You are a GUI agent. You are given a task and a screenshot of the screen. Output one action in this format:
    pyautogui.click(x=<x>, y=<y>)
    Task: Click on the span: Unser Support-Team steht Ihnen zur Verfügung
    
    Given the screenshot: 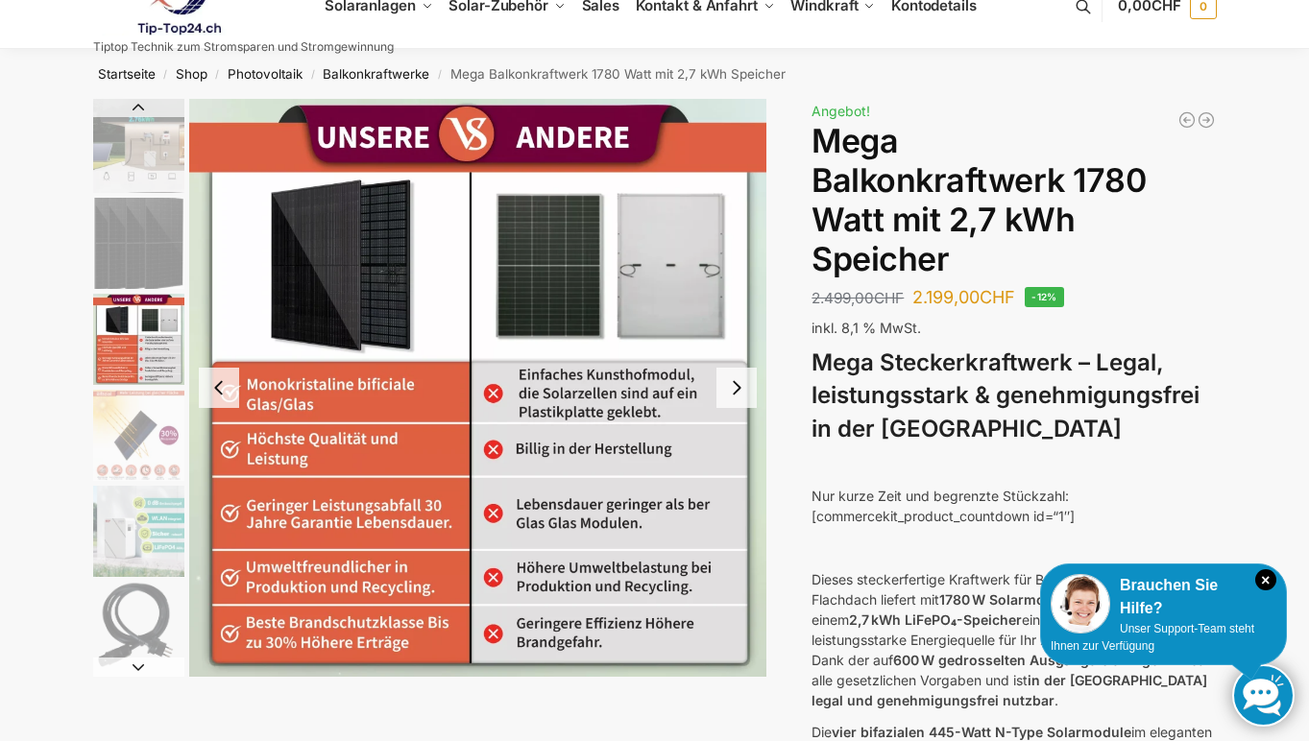 What is the action you would take?
    pyautogui.click(x=1152, y=638)
    